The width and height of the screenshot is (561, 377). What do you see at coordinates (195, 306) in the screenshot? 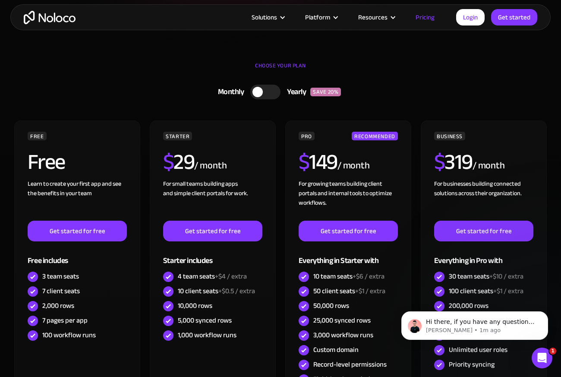
I see `div: 10,000 rows` at bounding box center [195, 306].